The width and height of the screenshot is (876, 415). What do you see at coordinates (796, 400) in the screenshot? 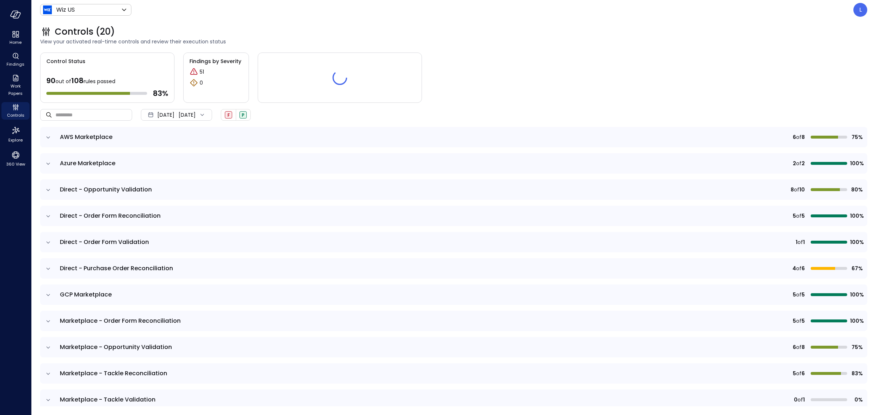
I see `span: 0` at bounding box center [796, 400].